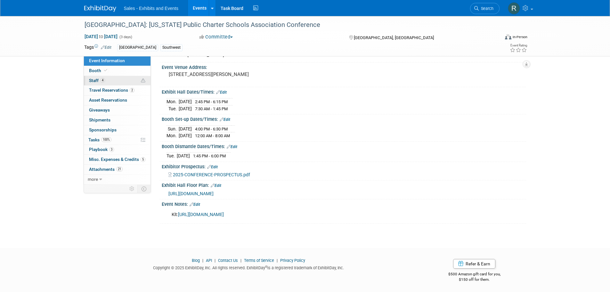 The height and width of the screenshot is (292, 610). I want to click on span: 4, so click(103, 80).